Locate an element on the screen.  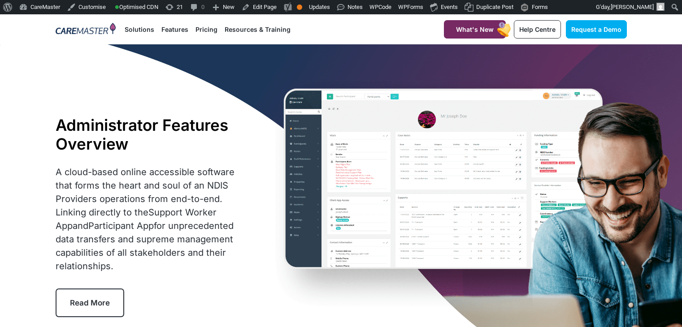
a: Request a Demo is located at coordinates (596, 29).